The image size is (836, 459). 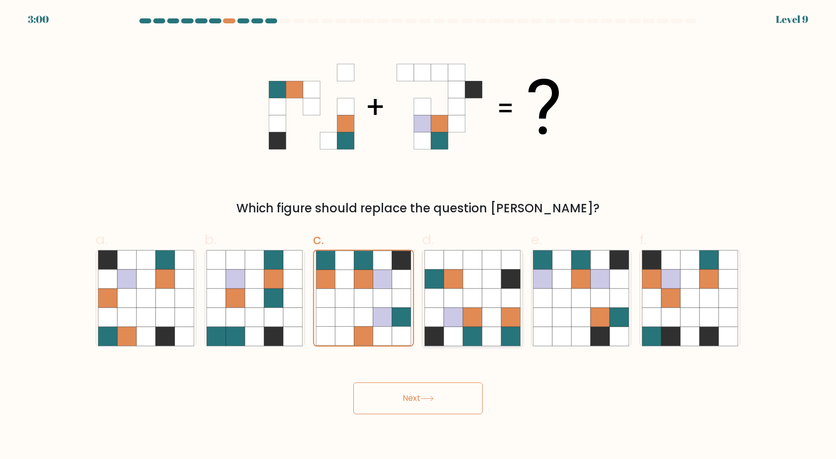 What do you see at coordinates (643, 239) in the screenshot?
I see `span: f.` at bounding box center [643, 239].